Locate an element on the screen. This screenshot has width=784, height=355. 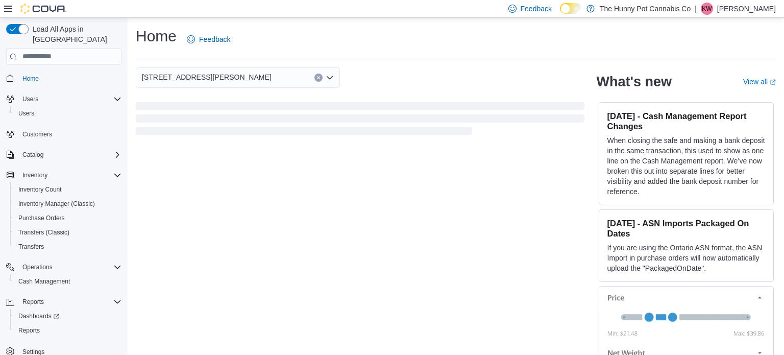
input: Dark Mode is located at coordinates (571, 8).